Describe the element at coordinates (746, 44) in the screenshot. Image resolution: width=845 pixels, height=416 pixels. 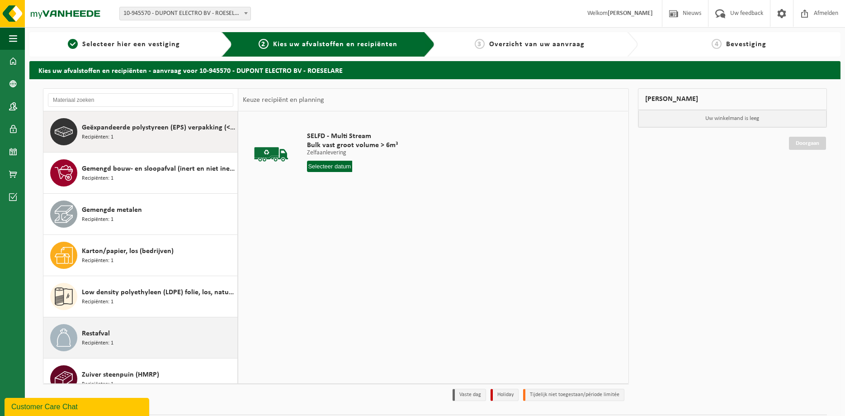
I see `span: Bevestiging` at that location.